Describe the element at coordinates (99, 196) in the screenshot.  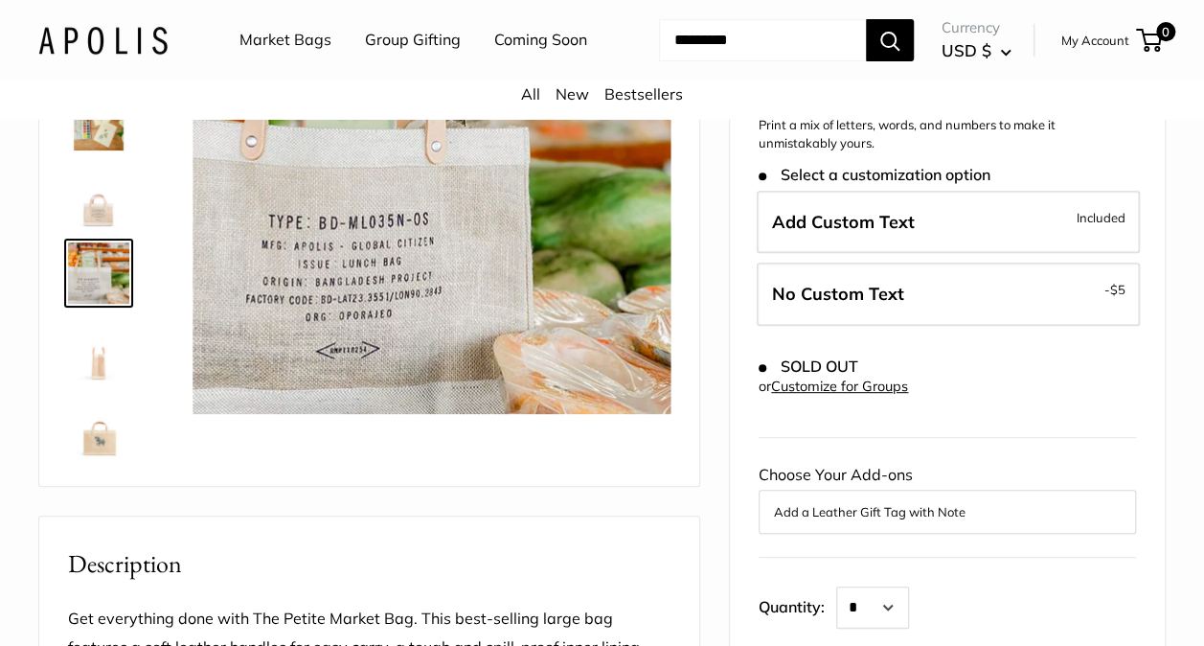
I see `img: description_Seal of authenticity printed on the backside of every bag.` at that location.